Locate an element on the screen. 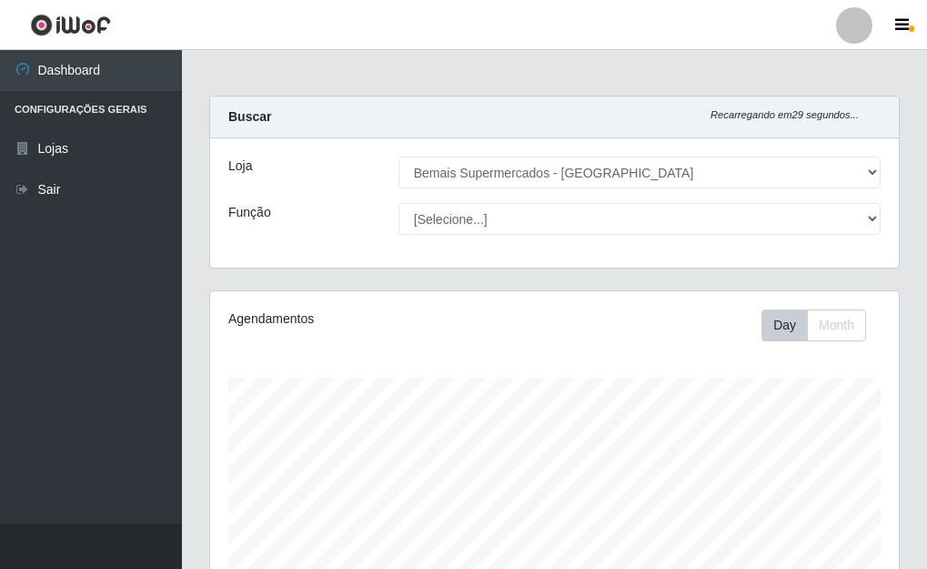 This screenshot has width=927, height=569. label: Função is located at coordinates (249, 212).